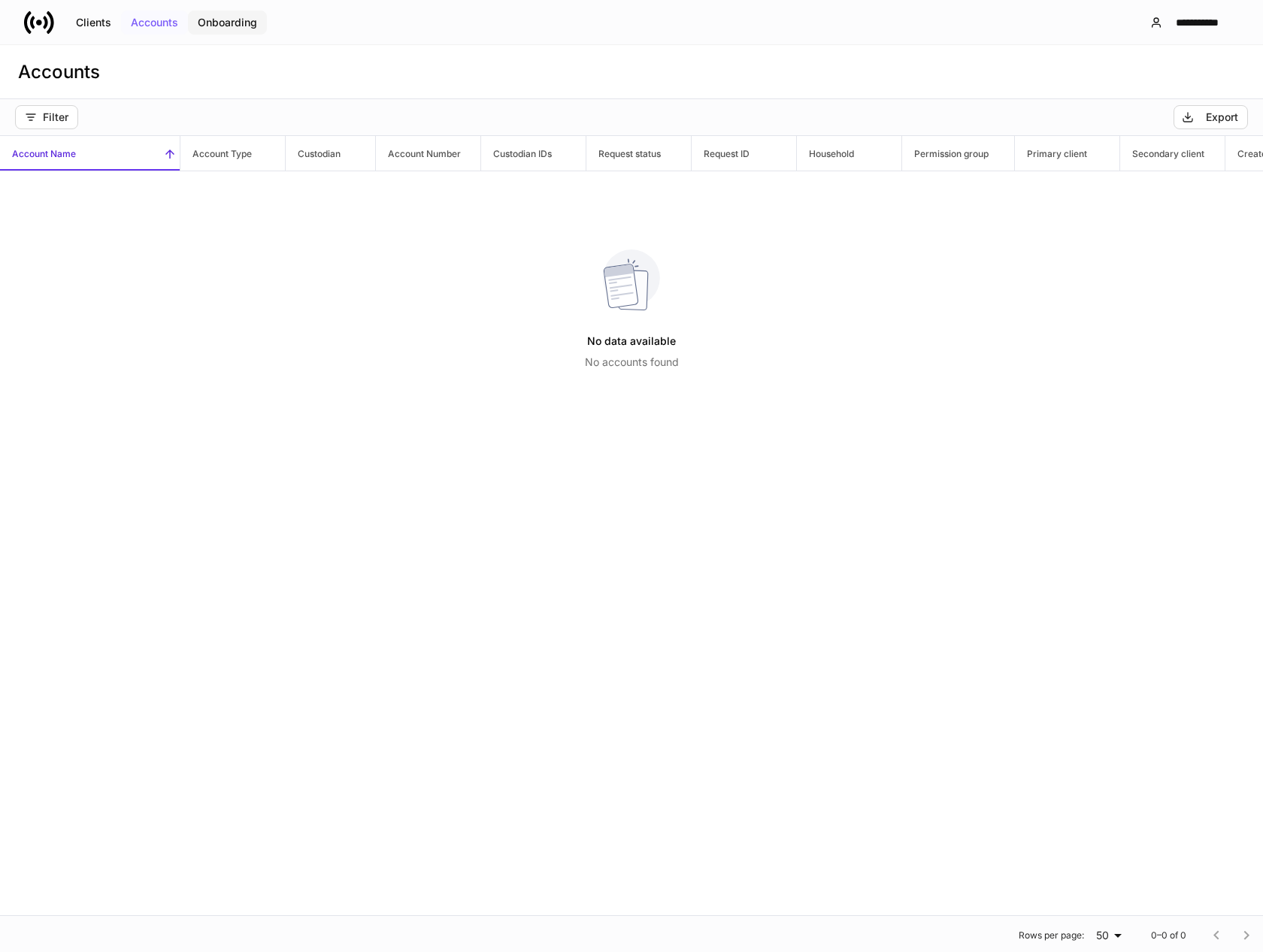  I want to click on span: Custodian, so click(330, 153).